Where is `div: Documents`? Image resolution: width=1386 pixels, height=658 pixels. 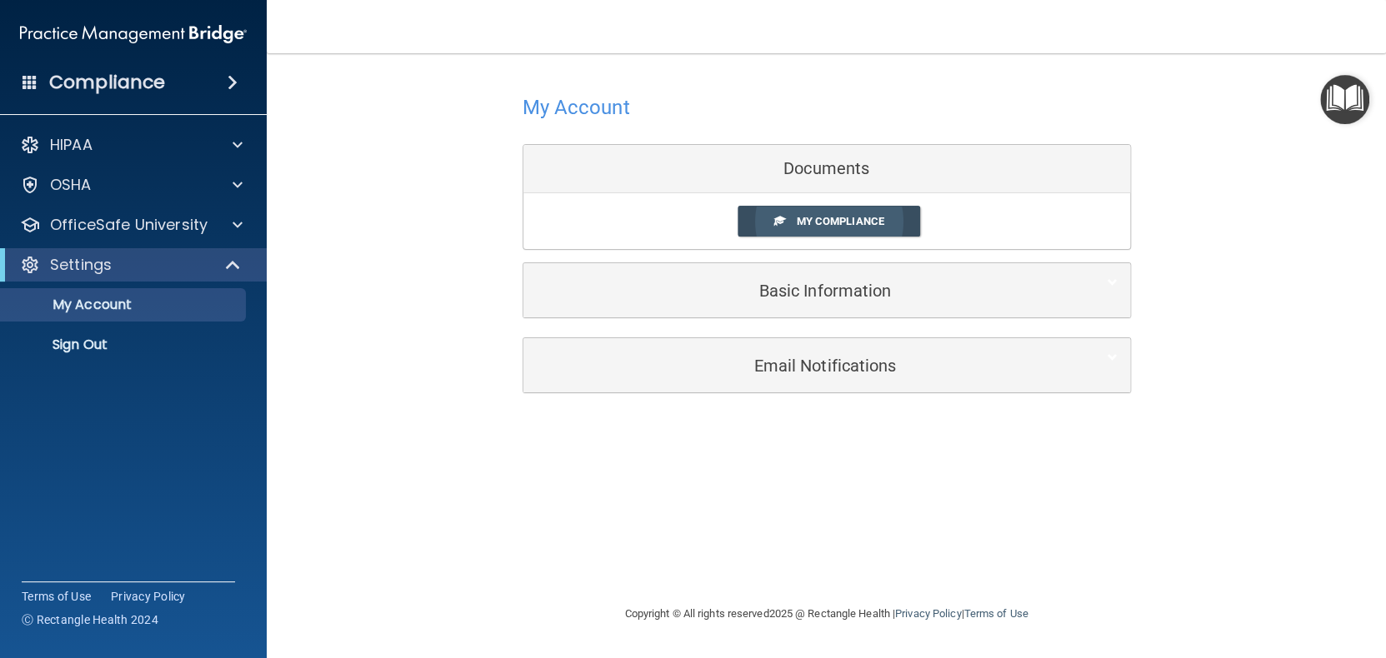
div: Documents is located at coordinates (827, 169).